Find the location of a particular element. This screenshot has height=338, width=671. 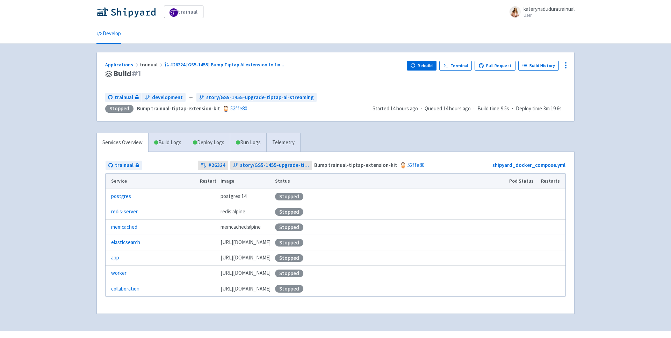

button: Rebuild is located at coordinates (422, 66).